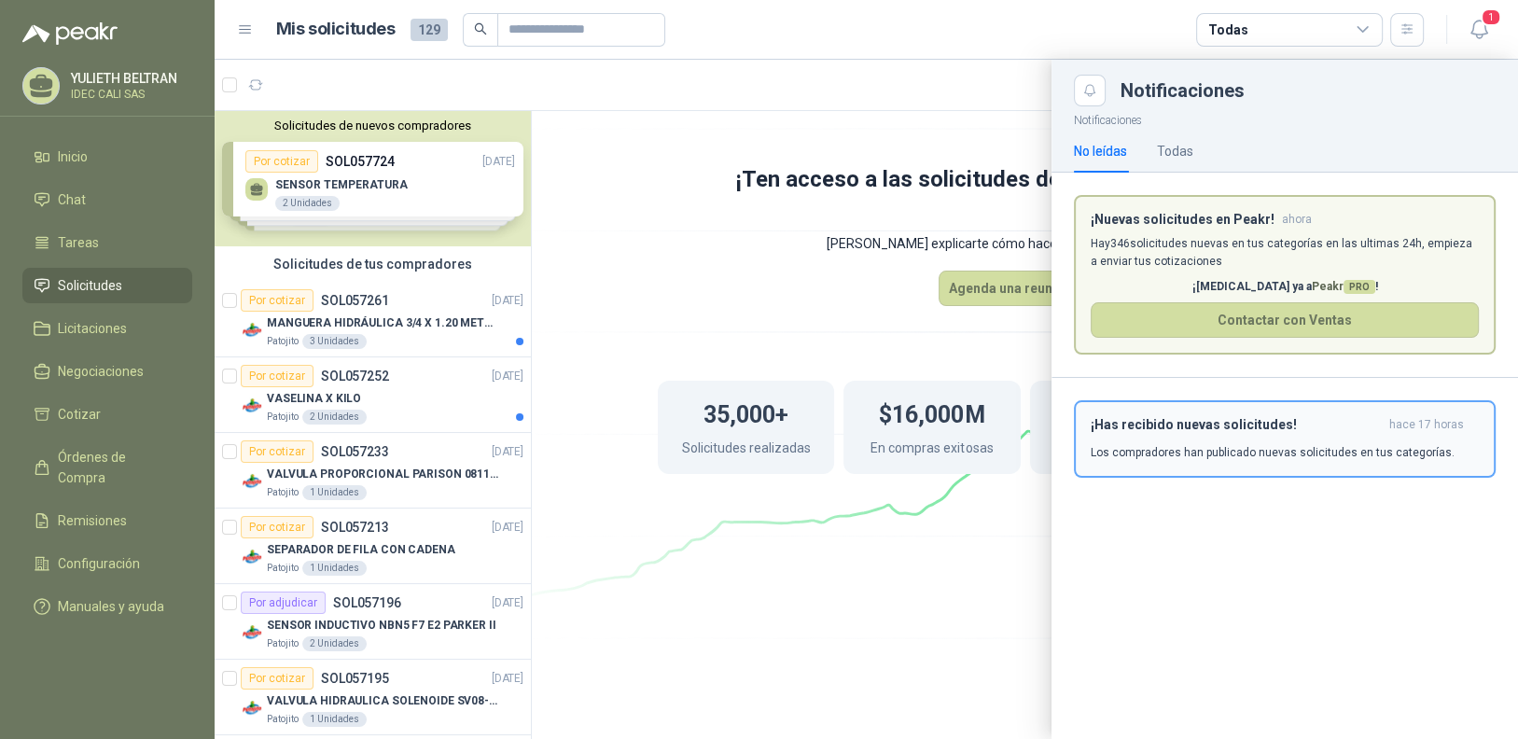  I want to click on button: 1, so click(1479, 30).